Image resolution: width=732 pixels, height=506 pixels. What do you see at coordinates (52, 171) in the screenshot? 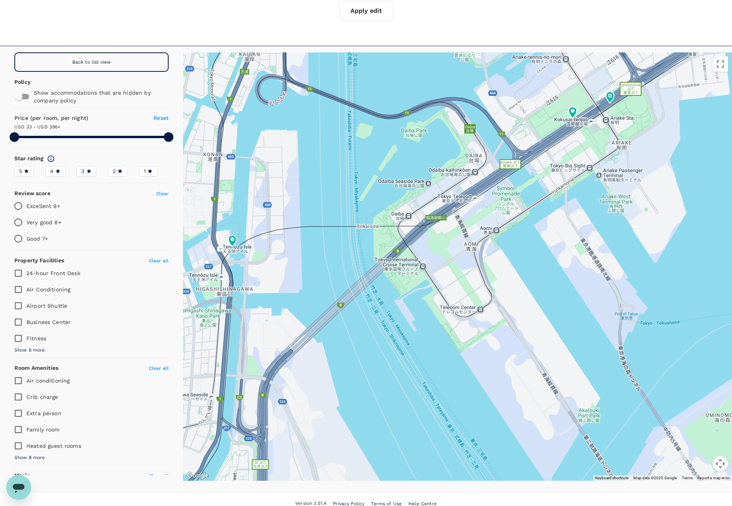
I see `span: 4` at bounding box center [52, 171].